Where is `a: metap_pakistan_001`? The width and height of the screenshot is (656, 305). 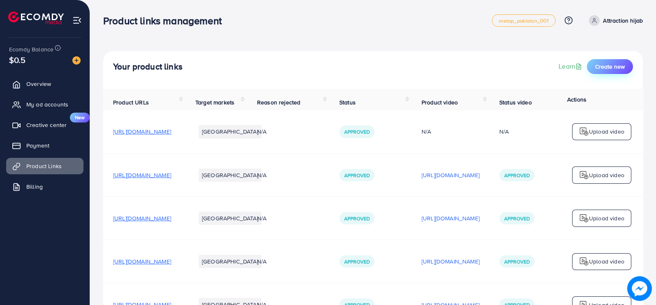
a: metap_pakistan_001 is located at coordinates (524, 21).